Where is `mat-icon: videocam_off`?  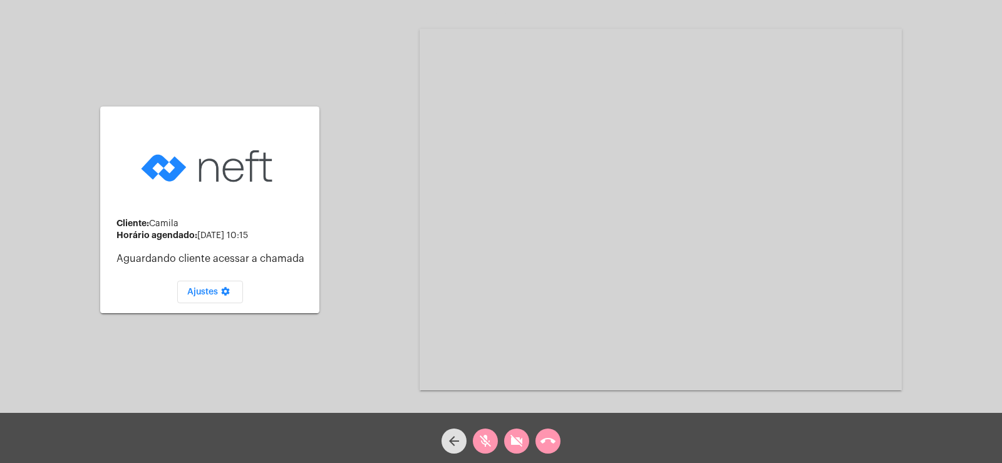 mat-icon: videocam_off is located at coordinates (516, 441).